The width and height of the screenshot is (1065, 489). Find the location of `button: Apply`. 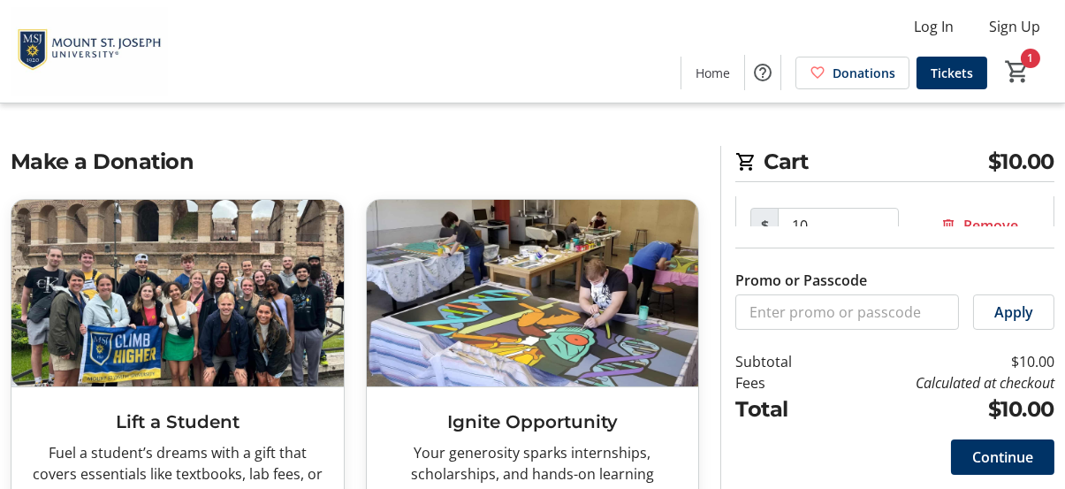

button: Apply is located at coordinates (1014, 312).